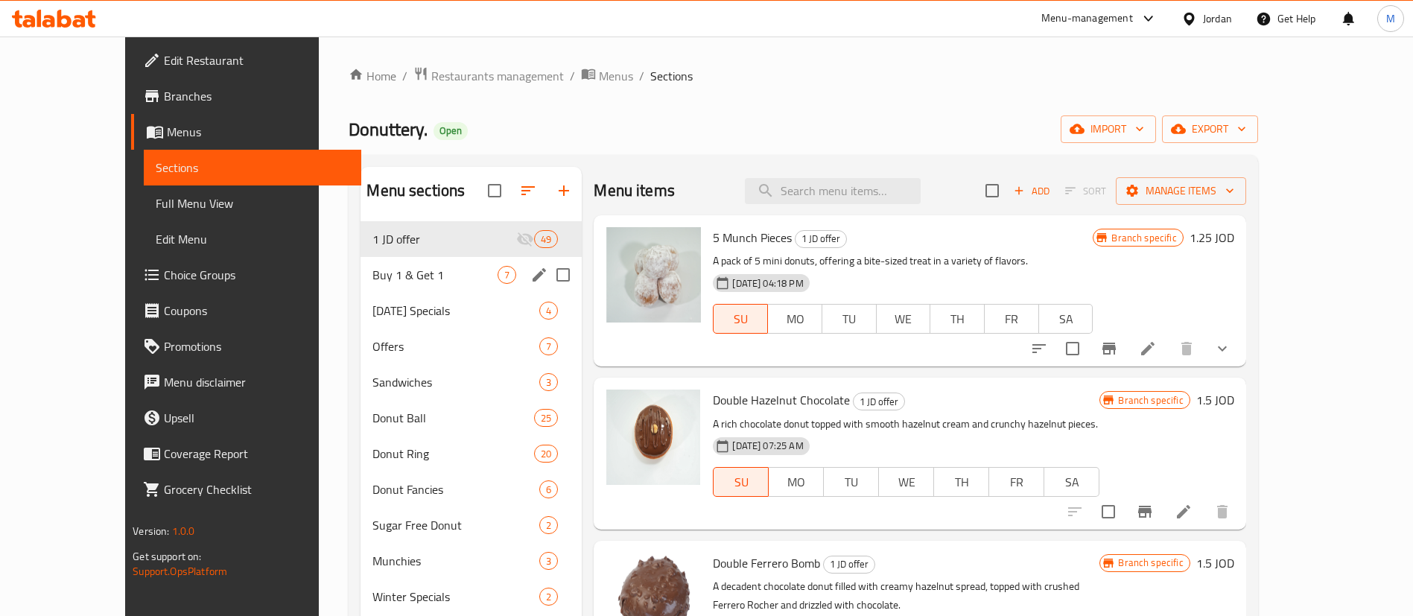 This screenshot has height=616, width=1413. Describe the element at coordinates (451, 131) in the screenshot. I see `div: Open` at that location.